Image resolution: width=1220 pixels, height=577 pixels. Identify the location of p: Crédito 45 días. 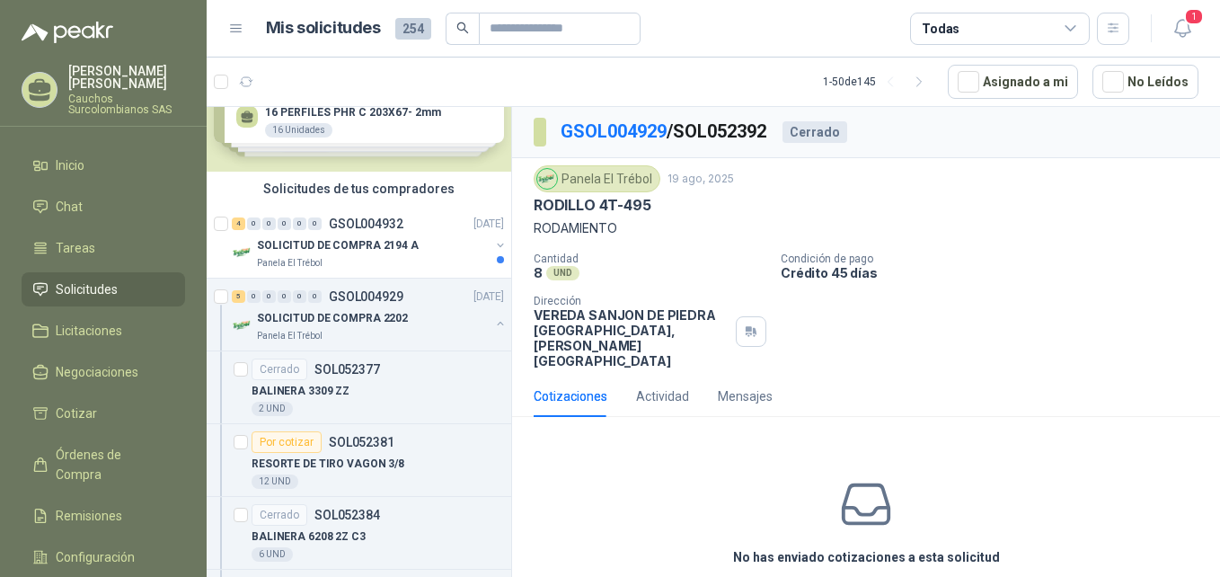
(996, 272).